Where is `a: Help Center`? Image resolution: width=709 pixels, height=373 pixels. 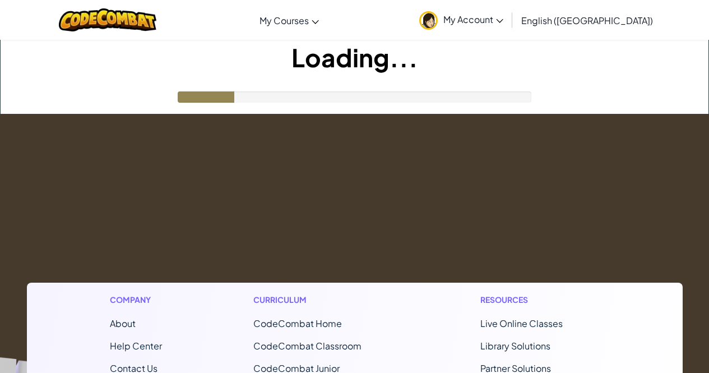
a: Help Center is located at coordinates (136, 345).